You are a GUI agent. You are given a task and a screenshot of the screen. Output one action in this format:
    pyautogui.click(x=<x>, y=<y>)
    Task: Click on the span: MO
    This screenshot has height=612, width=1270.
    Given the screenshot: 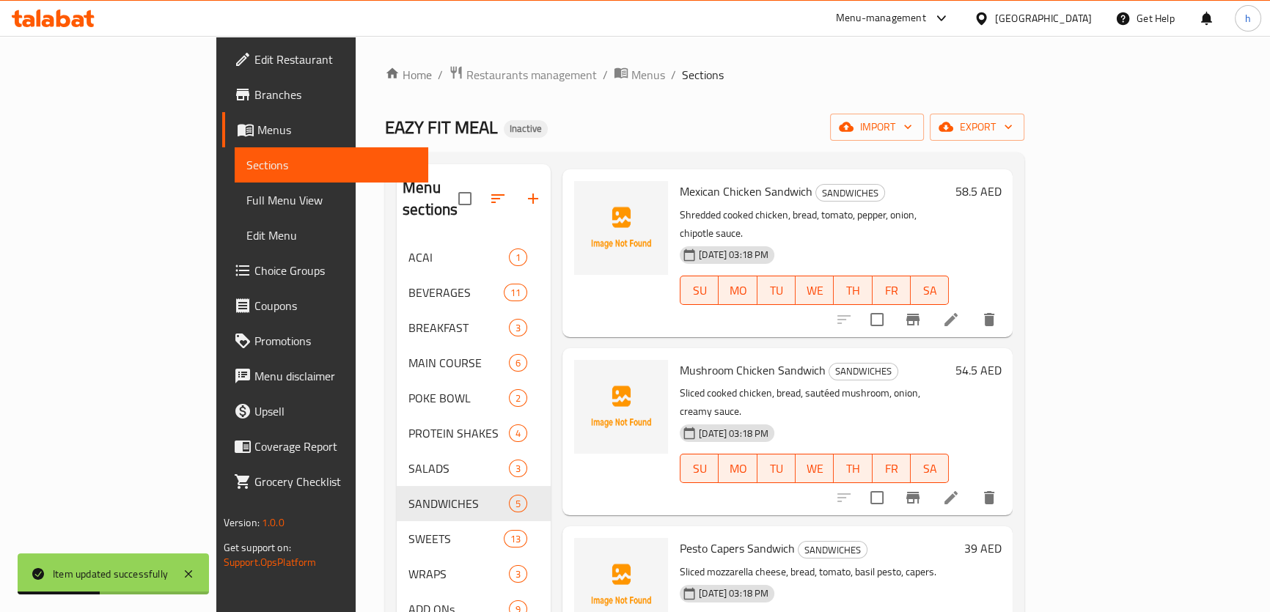 What is the action you would take?
    pyautogui.click(x=737, y=290)
    